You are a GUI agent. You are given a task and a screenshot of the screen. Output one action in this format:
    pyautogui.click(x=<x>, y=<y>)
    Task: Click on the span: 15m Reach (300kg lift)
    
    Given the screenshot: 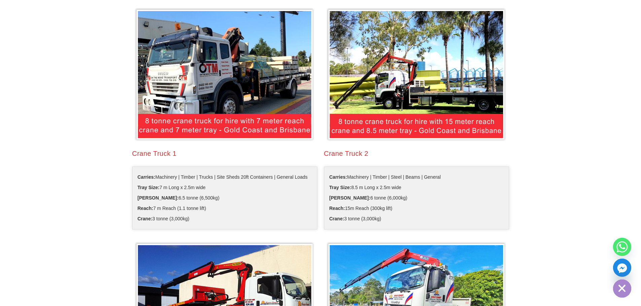 What is the action you would take?
    pyautogui.click(x=361, y=209)
    